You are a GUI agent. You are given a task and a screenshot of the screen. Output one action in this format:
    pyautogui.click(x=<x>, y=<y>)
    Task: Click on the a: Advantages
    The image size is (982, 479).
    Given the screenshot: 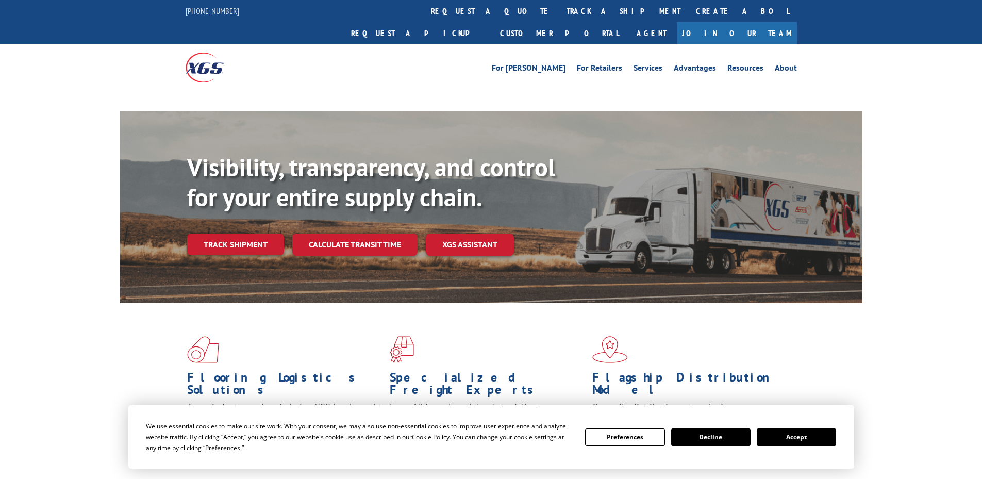 What is the action you would take?
    pyautogui.click(x=695, y=70)
    